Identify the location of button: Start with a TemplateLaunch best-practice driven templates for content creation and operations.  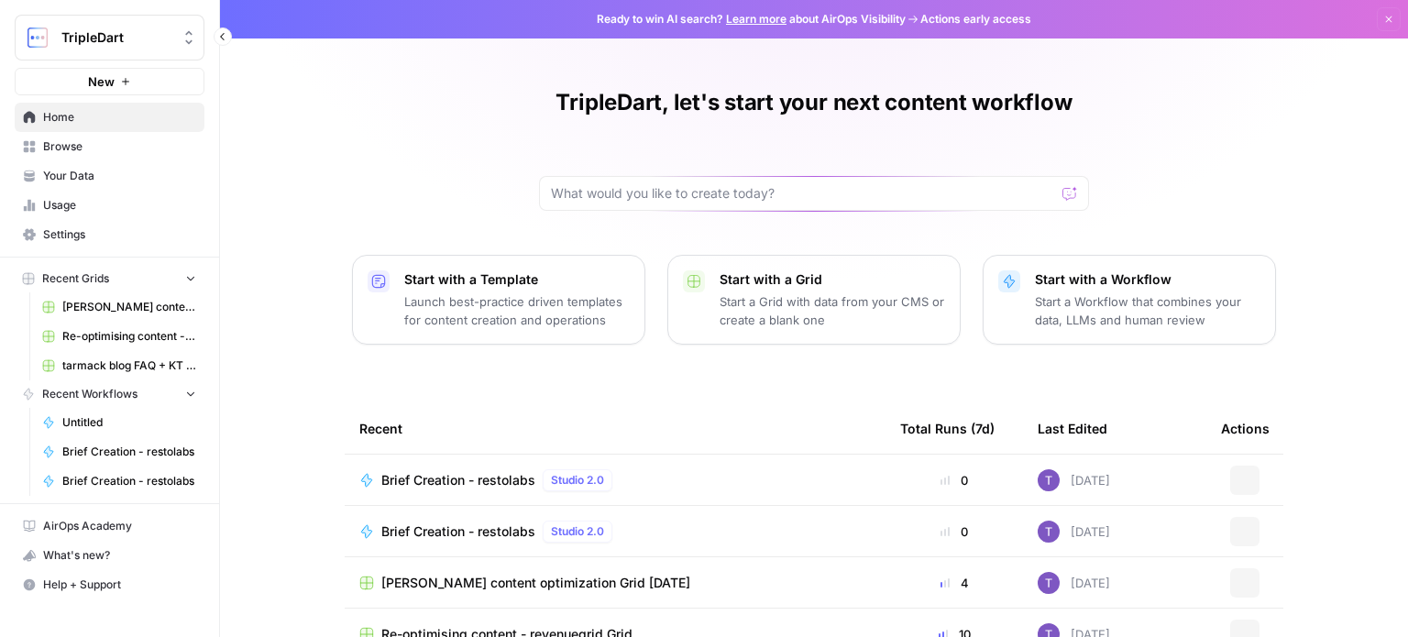
(499, 300).